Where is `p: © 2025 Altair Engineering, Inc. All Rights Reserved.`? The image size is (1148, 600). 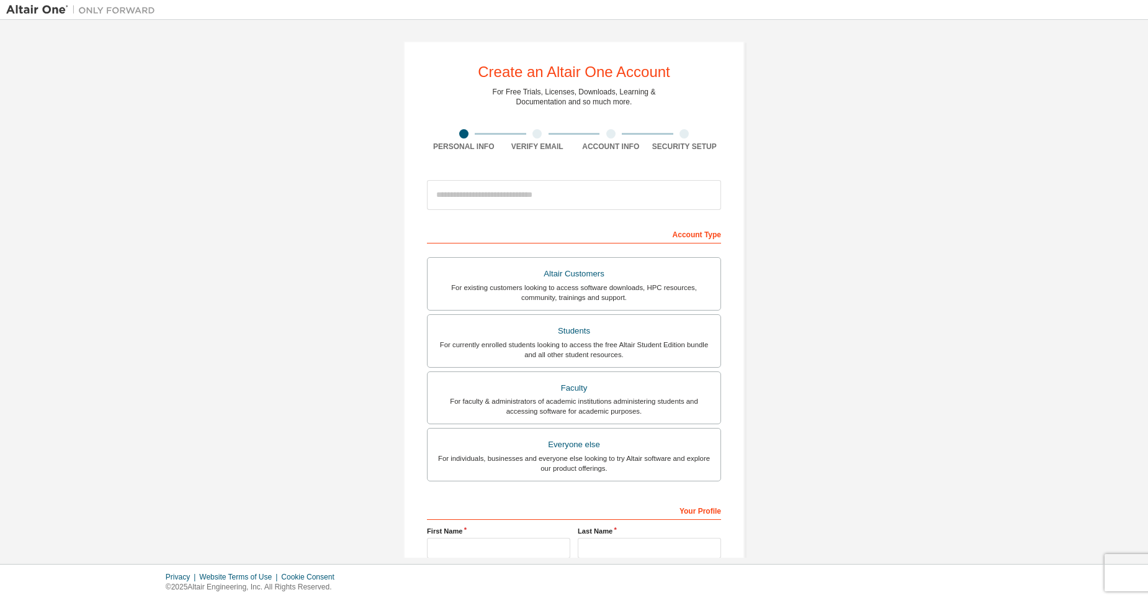
p: © 2025 Altair Engineering, Inc. All Rights Reserved. is located at coordinates (254, 587).